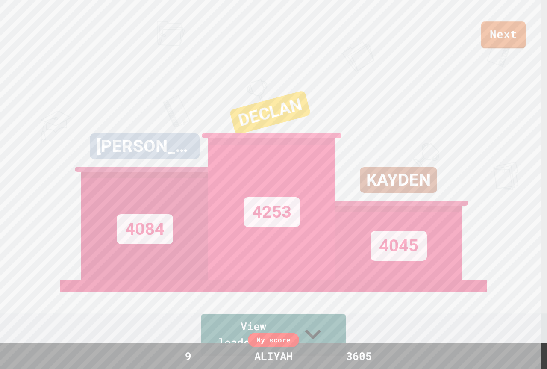 The image size is (547, 369). What do you see at coordinates (188, 356) in the screenshot?
I see `div: 9` at bounding box center [188, 356].